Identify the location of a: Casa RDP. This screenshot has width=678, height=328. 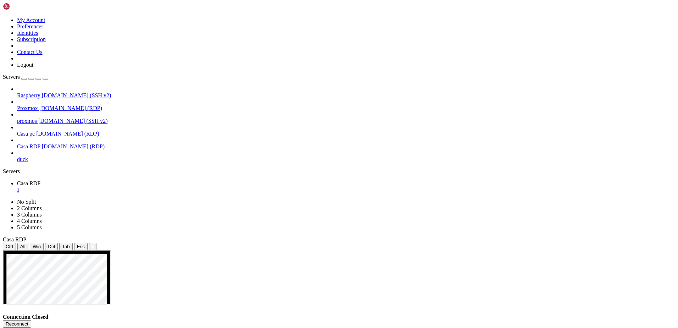
(346, 187).